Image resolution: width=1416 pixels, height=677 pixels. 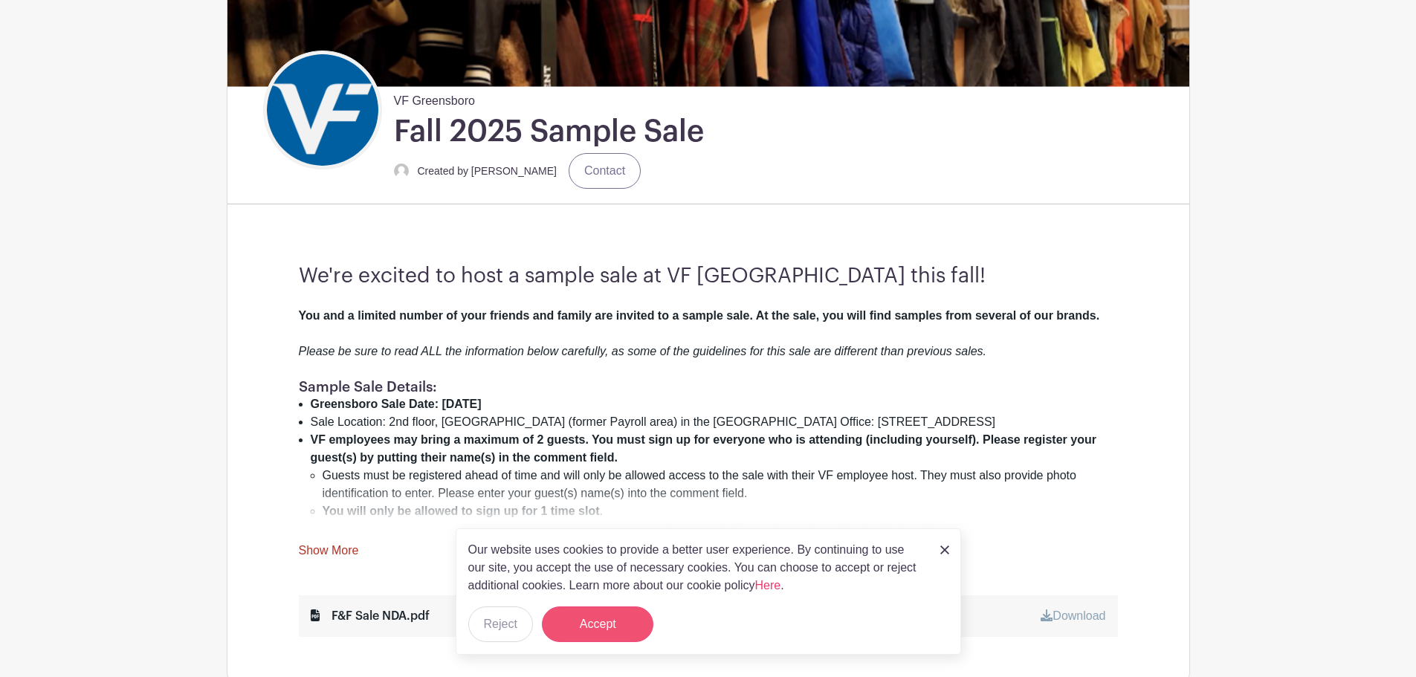 I want to click on div: F&F Sale NDA.pdf, so click(x=370, y=616).